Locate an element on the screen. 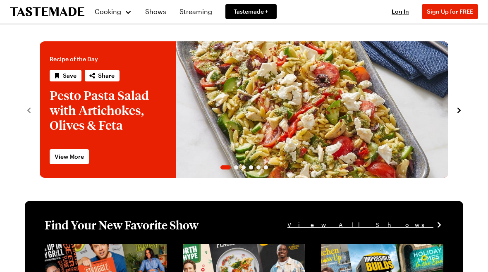 Image resolution: width=488 pixels, height=272 pixels. a: View All Shows is located at coordinates (365, 225).